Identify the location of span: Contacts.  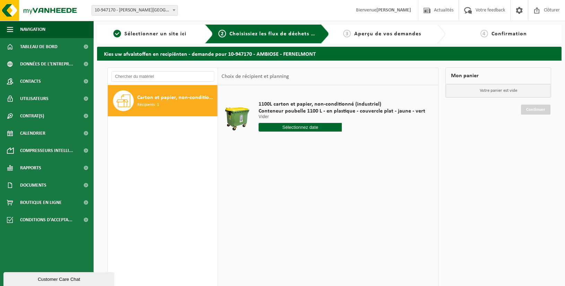
(30, 81).